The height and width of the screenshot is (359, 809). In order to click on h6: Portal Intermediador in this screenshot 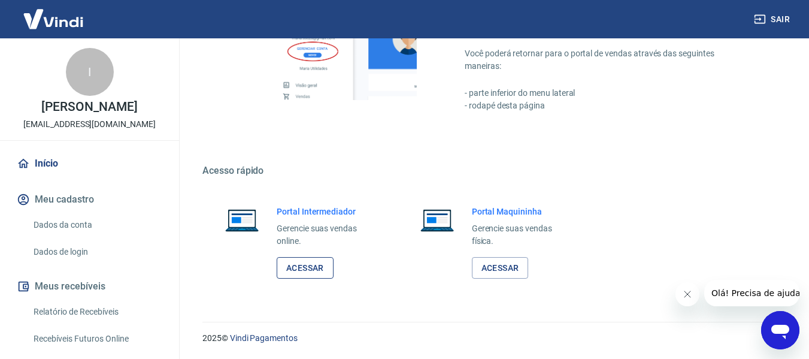, I will do `click(326, 211)`.